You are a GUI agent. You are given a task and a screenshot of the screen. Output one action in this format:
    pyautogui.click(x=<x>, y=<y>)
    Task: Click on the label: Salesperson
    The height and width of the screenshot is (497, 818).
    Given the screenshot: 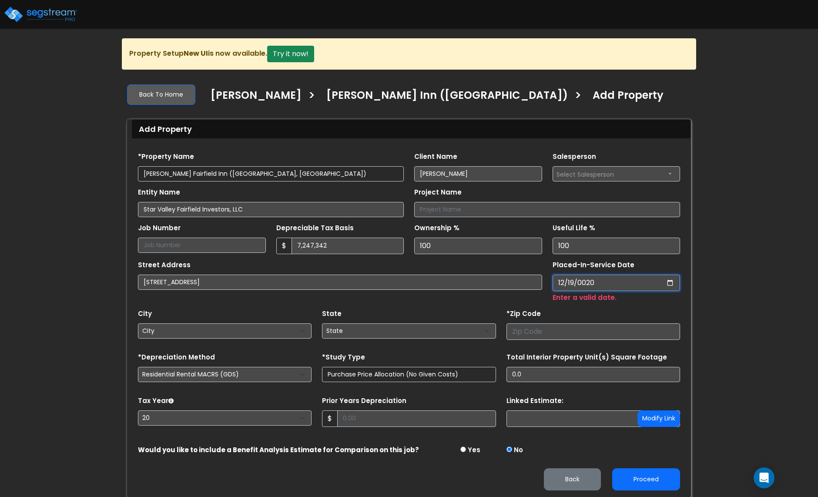 What is the action you would take?
    pyautogui.click(x=574, y=157)
    